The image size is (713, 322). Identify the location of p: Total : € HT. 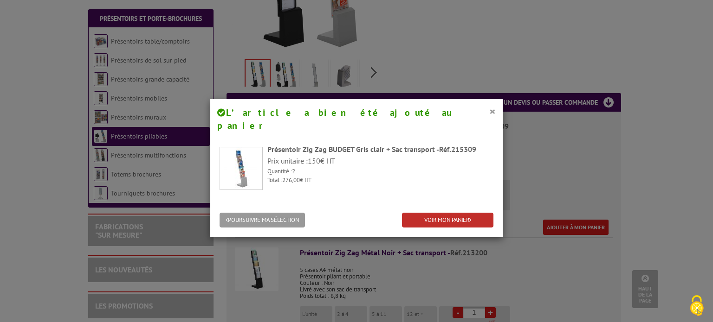
(380, 180).